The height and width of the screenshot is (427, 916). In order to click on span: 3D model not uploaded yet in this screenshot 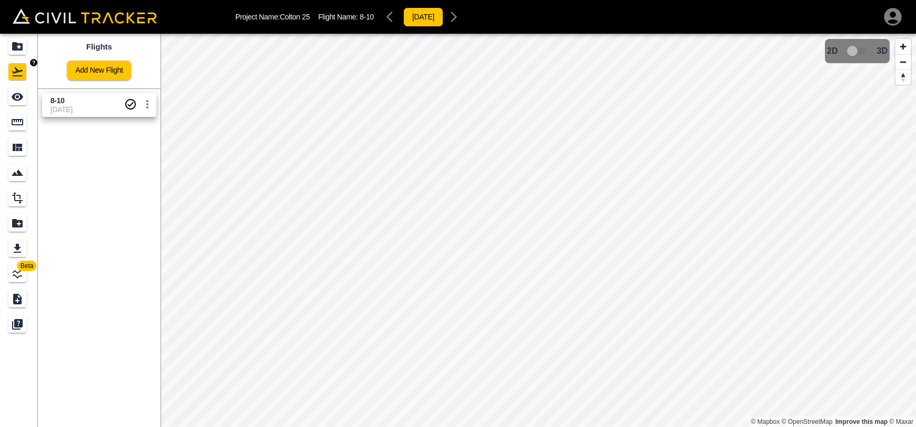, I will do `click(857, 51)`.